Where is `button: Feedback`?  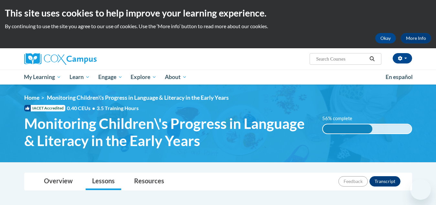 button: Feedback is located at coordinates (353, 181).